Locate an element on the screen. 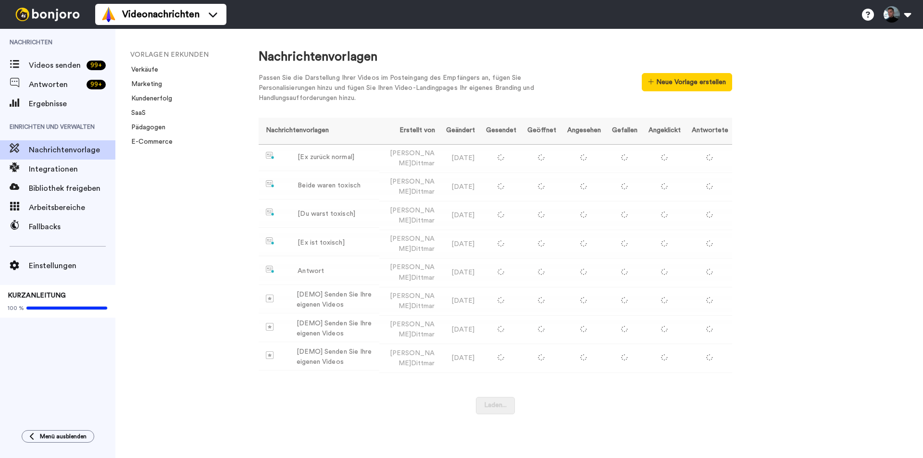 The width and height of the screenshot is (923, 458). button: Neue Vorlage erstellen is located at coordinates (687, 82).